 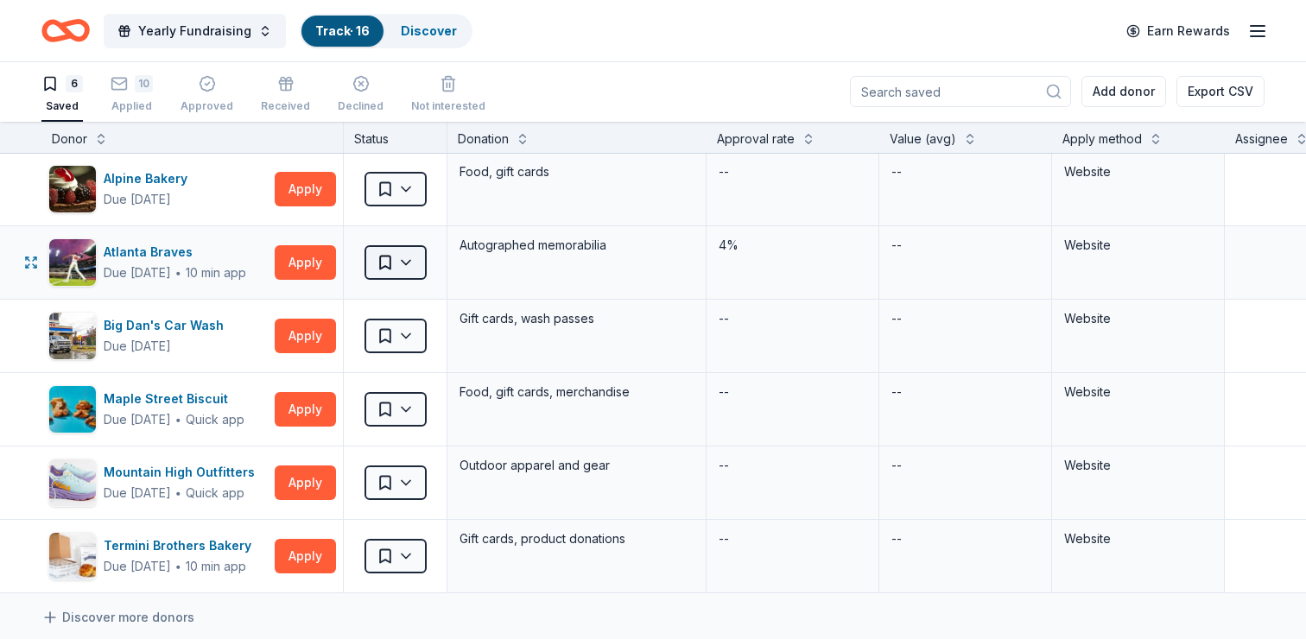 What do you see at coordinates (960, 92) in the screenshot?
I see `input: Search saved` at bounding box center [960, 92].